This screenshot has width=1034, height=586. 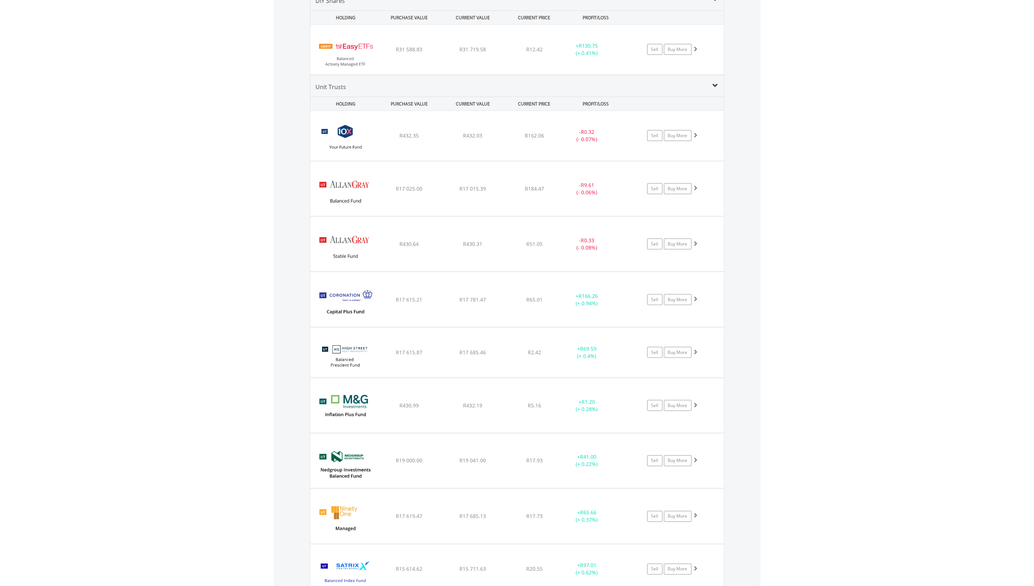 What do you see at coordinates (345, 409) in the screenshot?
I see `img: UT.ZA.PRCB.png` at bounding box center [345, 409].